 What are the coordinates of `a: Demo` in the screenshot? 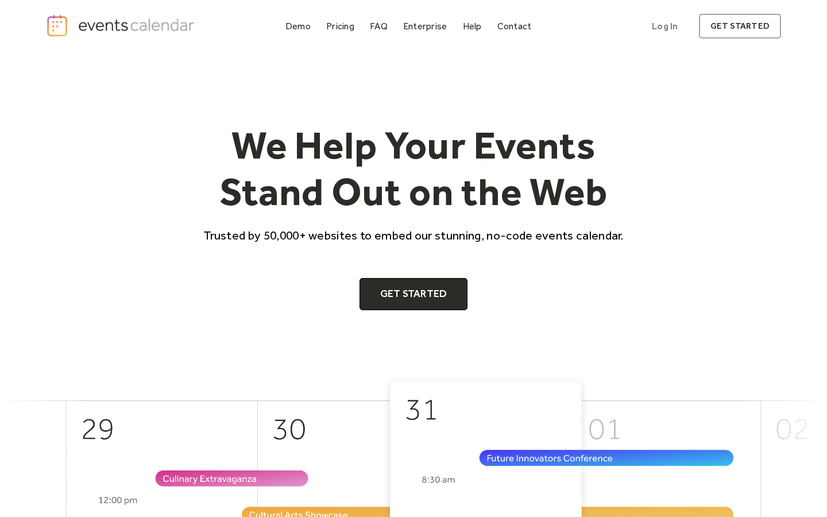 It's located at (298, 26).